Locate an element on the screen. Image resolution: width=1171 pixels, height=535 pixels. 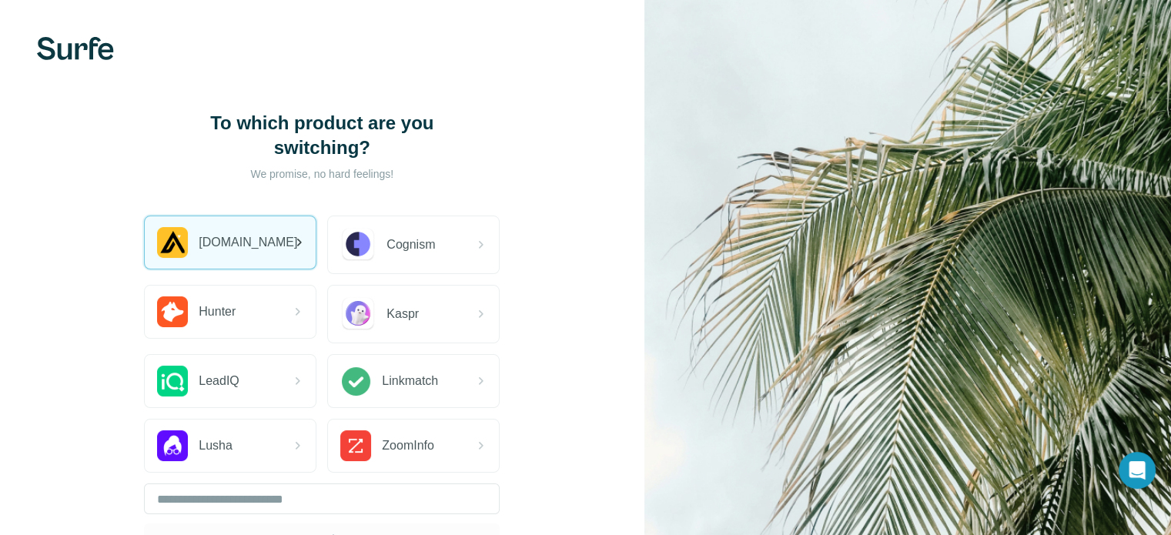
div: Open Intercom Messenger is located at coordinates (1137, 470).